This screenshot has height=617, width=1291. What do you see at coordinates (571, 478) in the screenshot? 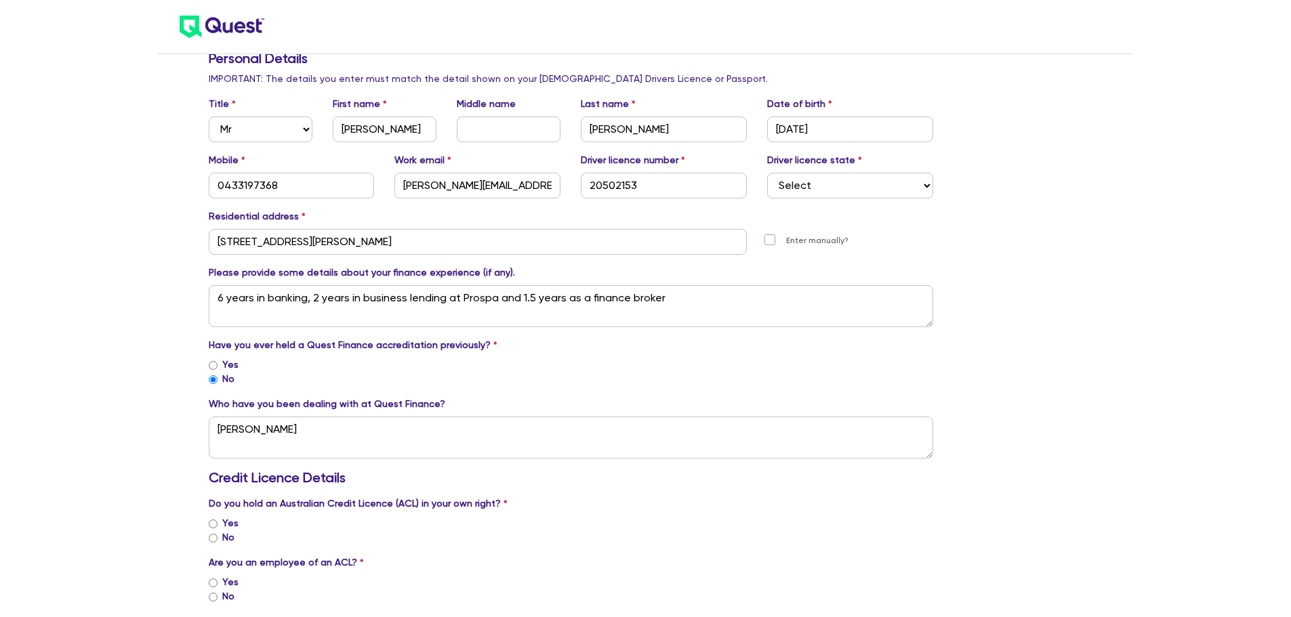
I see `h3: Credit Licence Details` at bounding box center [571, 478].